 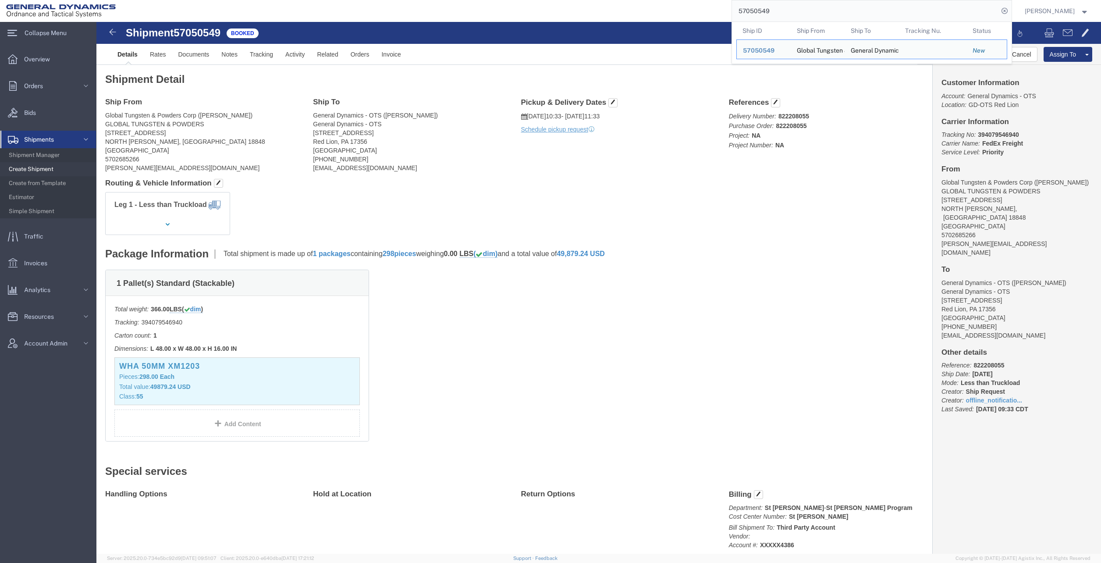 I want to click on span: Account Admin, so click(x=49, y=343).